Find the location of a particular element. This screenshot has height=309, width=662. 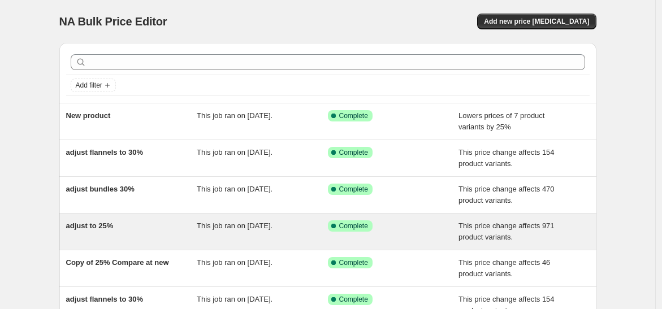

span: This price change affects 470 product variants. is located at coordinates (507, 194).